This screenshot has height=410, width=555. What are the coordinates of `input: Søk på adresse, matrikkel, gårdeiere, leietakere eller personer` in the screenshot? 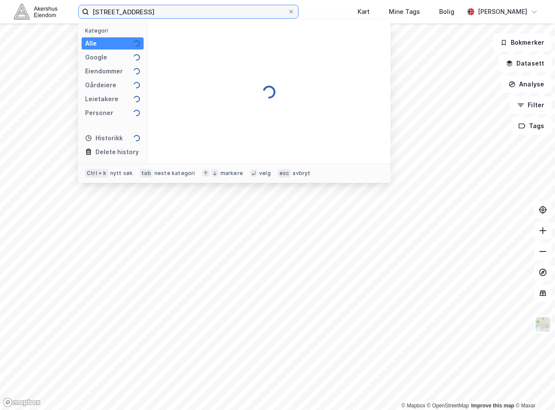 It's located at (188, 12).